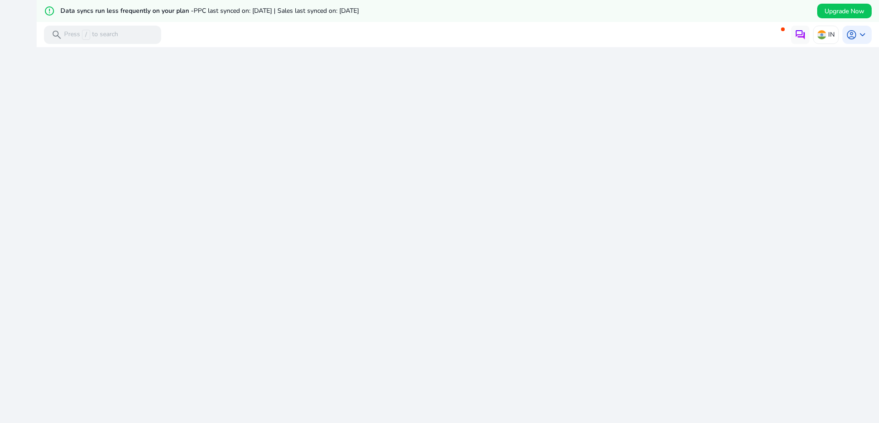 The height and width of the screenshot is (423, 879). What do you see at coordinates (863, 35) in the screenshot?
I see `span: keyboard_arrow_down` at bounding box center [863, 35].